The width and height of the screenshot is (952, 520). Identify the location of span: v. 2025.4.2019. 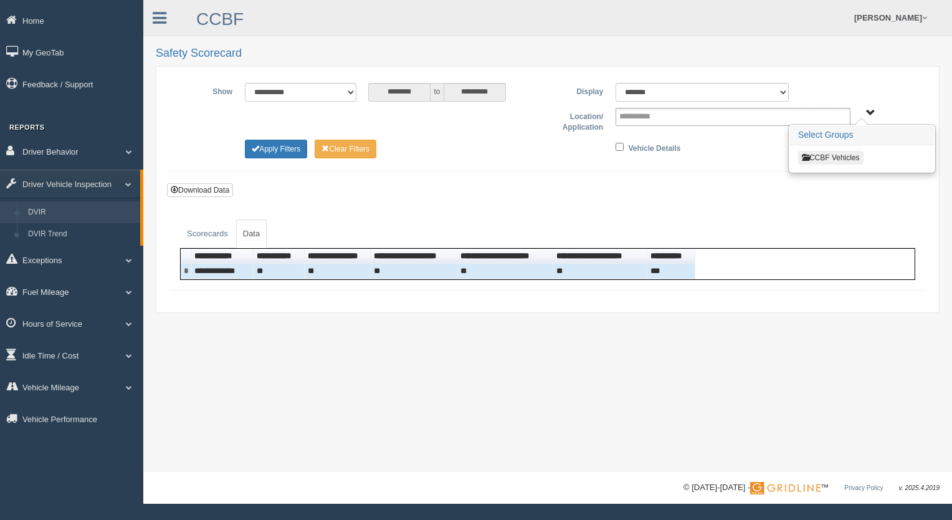
(919, 487).